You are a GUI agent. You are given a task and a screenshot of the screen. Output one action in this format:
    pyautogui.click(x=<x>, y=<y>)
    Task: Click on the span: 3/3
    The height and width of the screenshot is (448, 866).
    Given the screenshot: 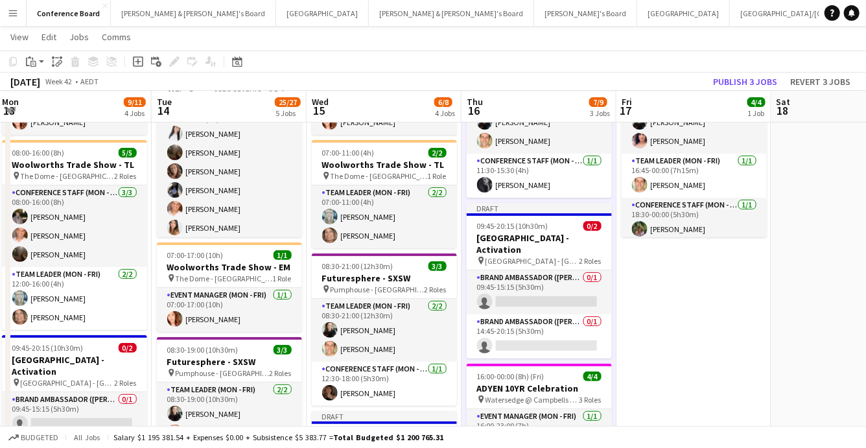 What is the action you would take?
    pyautogui.click(x=437, y=266)
    